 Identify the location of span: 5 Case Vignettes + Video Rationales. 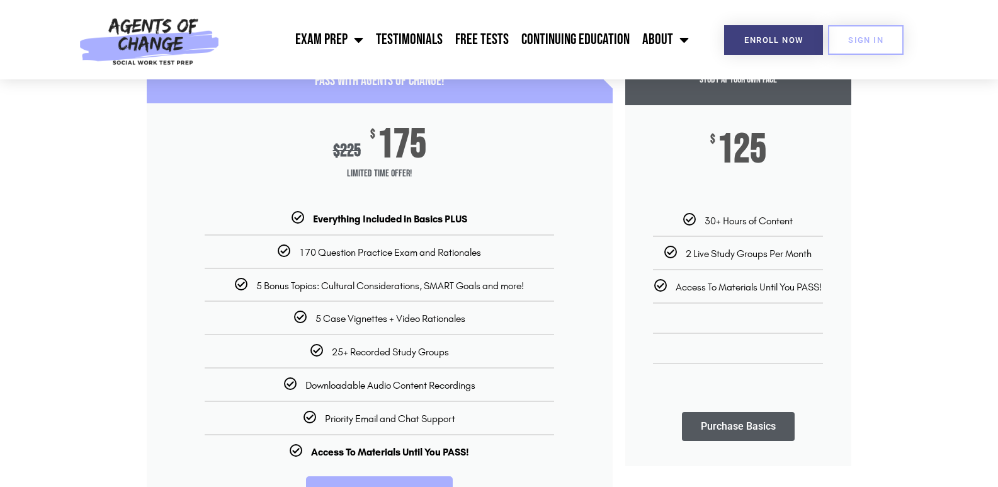
(390, 318).